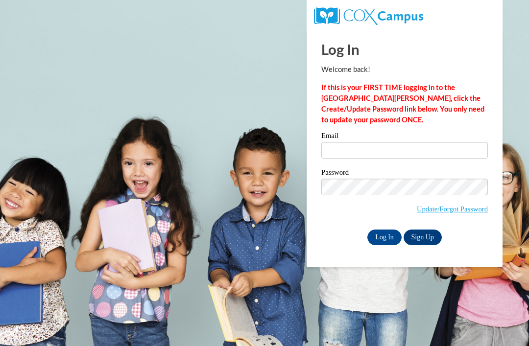  What do you see at coordinates (405, 49) in the screenshot?
I see `h1: Log In` at bounding box center [405, 49].